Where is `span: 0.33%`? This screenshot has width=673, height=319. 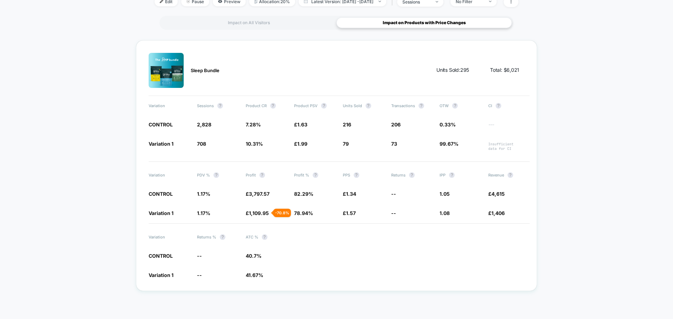
span: 0.33% is located at coordinates (448, 124).